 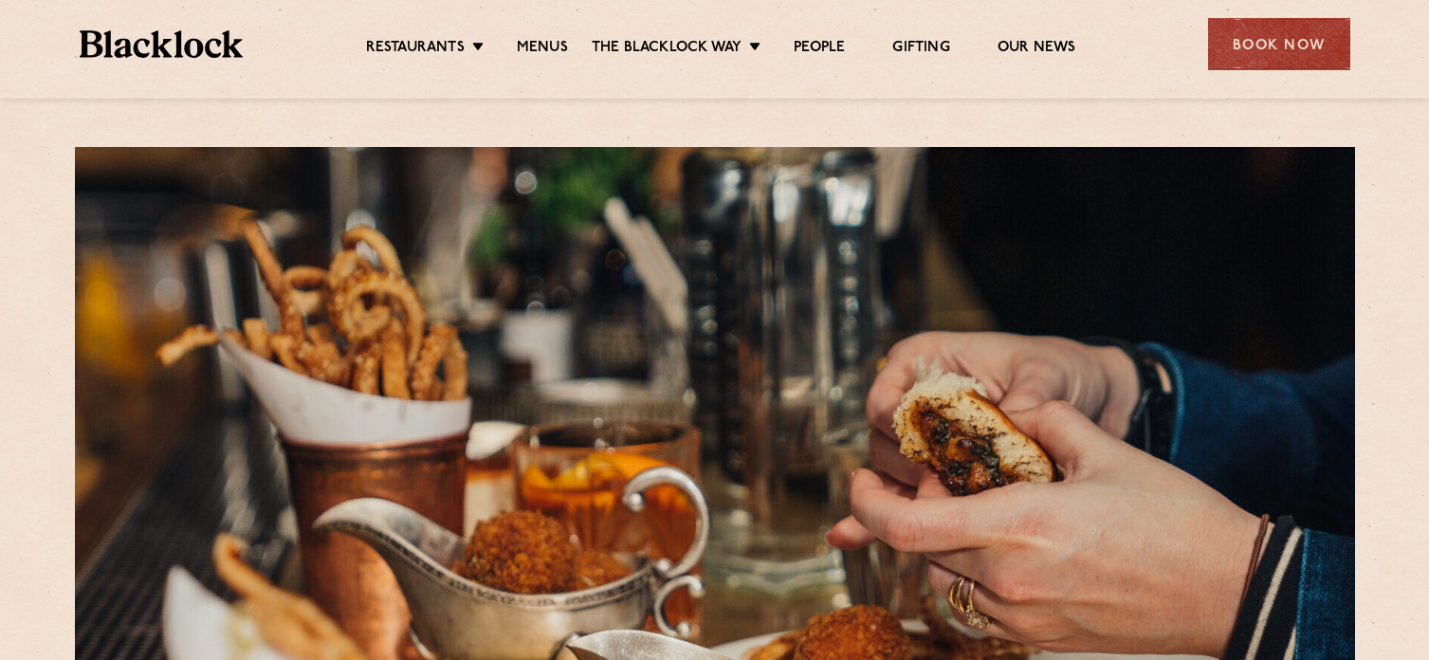 What do you see at coordinates (819, 49) in the screenshot?
I see `a: People` at bounding box center [819, 49].